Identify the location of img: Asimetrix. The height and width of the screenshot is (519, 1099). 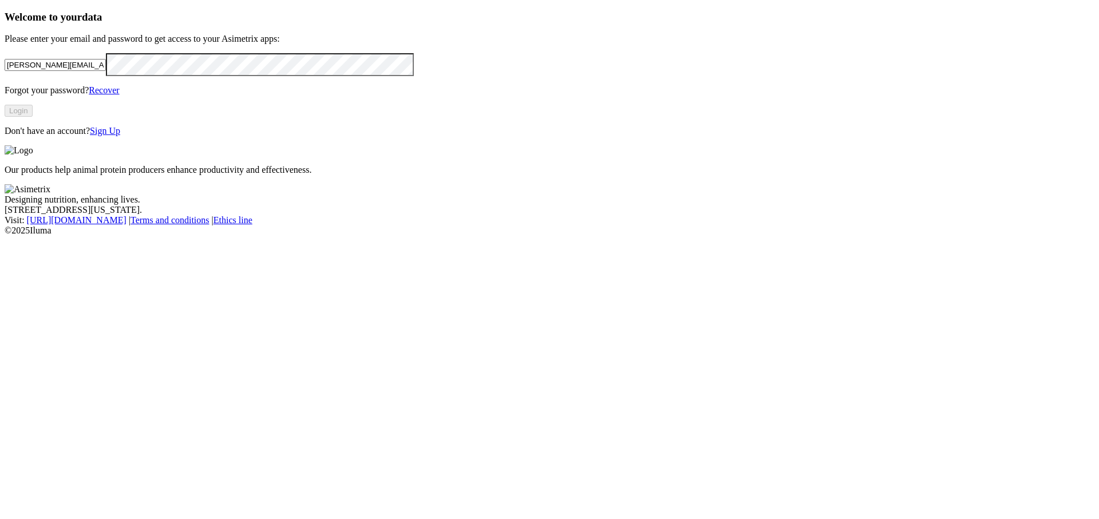
(27, 190).